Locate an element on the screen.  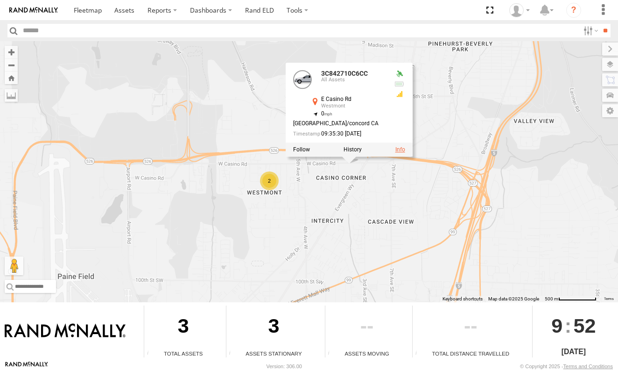
button: Map Scale: 500 m per 78 pixels is located at coordinates (570, 299).